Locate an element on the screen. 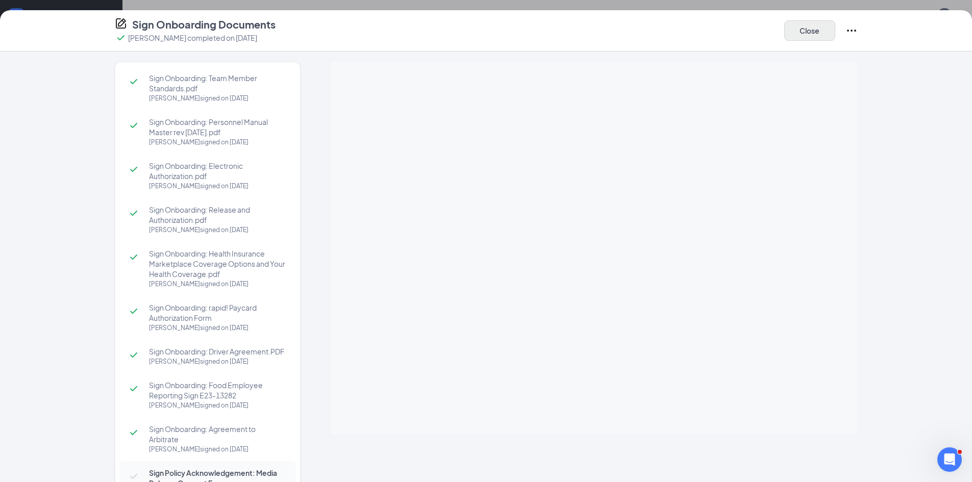  span: Sign Onboarding: Health Insurance Marketplace Coverage Options and Your Health Coverage.pdf is located at coordinates (217, 264).